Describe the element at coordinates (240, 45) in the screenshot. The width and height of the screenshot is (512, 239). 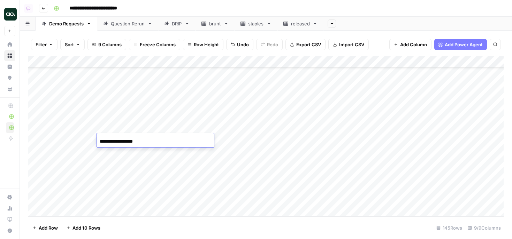
I see `button: Undo` at that location.